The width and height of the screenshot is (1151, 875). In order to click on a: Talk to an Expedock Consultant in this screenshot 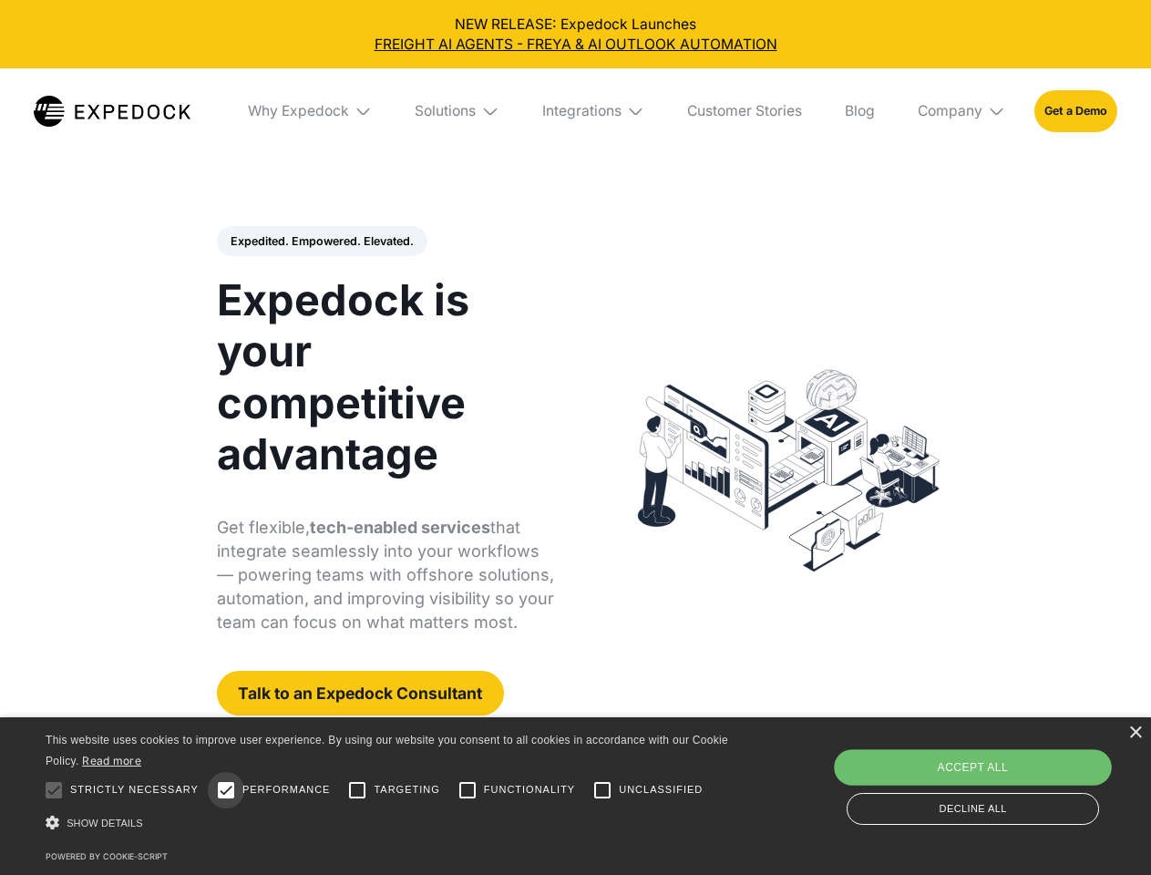, I will do `click(360, 693)`.